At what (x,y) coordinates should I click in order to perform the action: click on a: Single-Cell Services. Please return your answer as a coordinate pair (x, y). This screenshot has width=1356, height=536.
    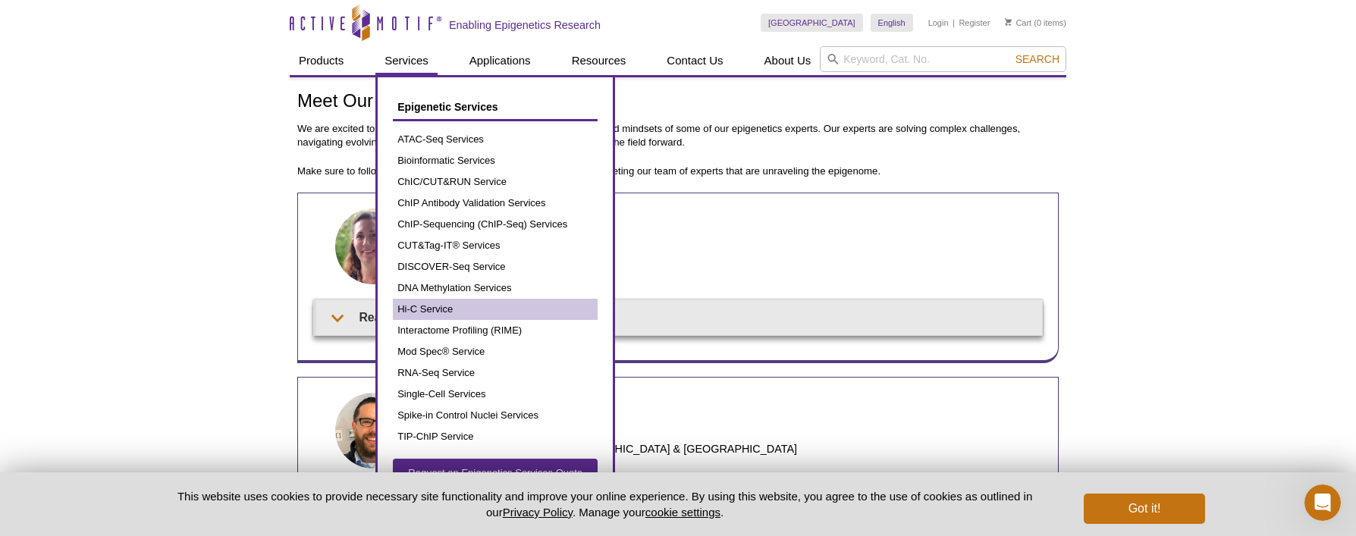
    Looking at the image, I should click on (495, 394).